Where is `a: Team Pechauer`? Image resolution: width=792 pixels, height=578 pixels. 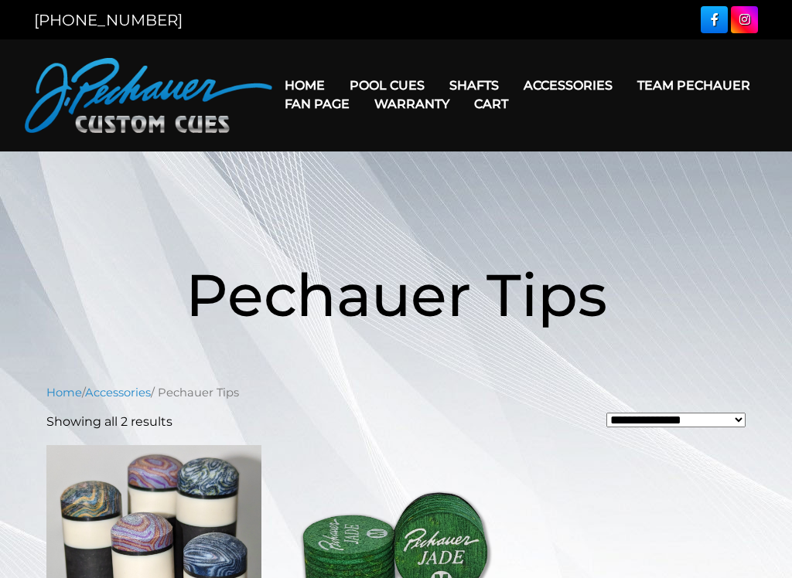 a: Team Pechauer is located at coordinates (694, 85).